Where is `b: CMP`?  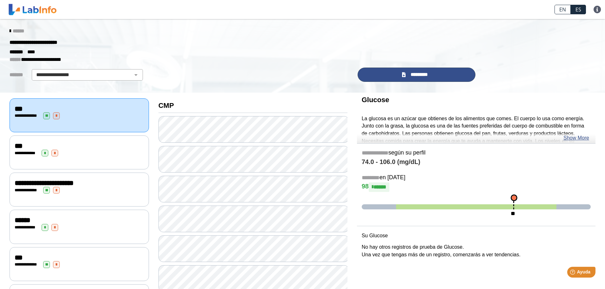 b: CMP is located at coordinates (166, 105).